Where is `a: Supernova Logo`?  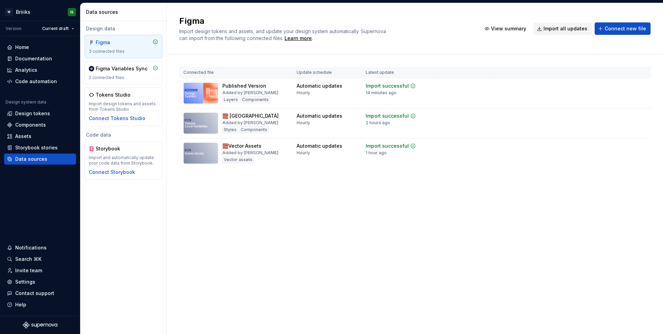
a: Supernova Logo is located at coordinates (40, 325).